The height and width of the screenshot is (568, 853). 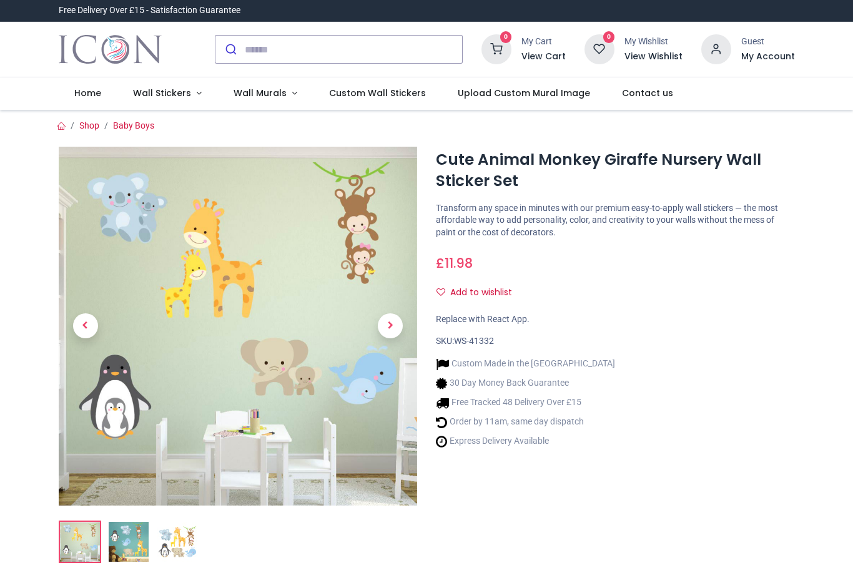 I want to click on a: Logo of Icon Wall Stickers, so click(x=110, y=49).